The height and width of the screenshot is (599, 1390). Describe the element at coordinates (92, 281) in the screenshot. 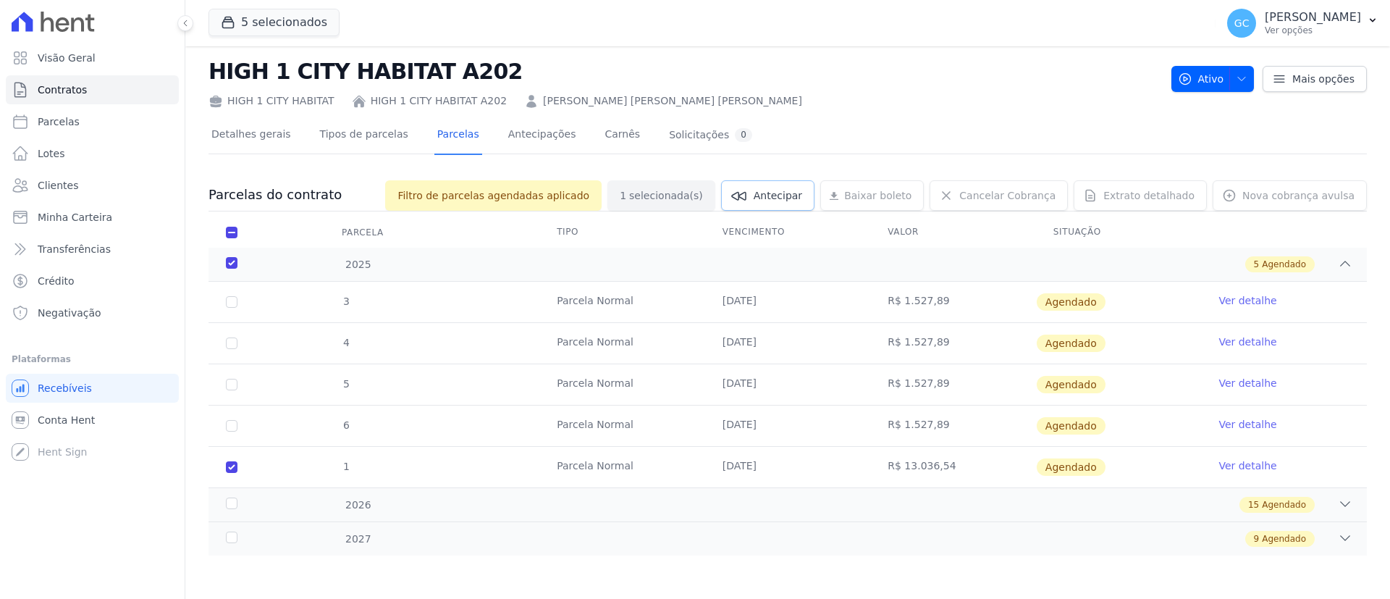

I see `a: Crédito` at that location.